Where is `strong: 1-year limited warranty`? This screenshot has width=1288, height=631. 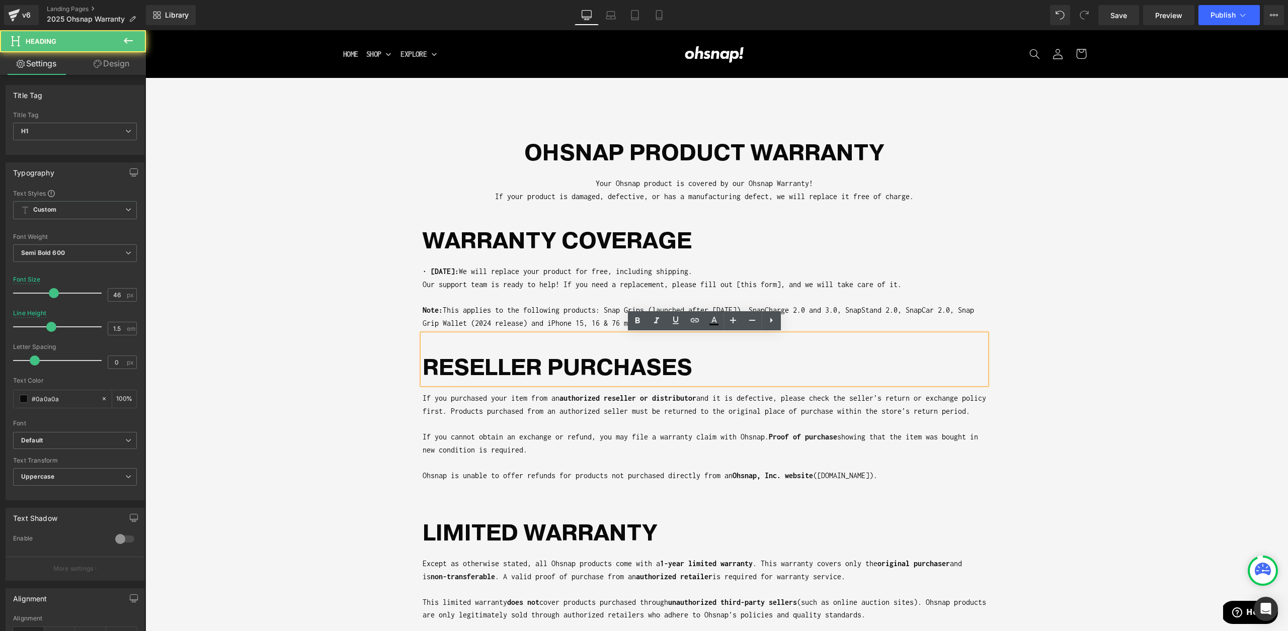 strong: 1-year limited warranty is located at coordinates (561, 533).